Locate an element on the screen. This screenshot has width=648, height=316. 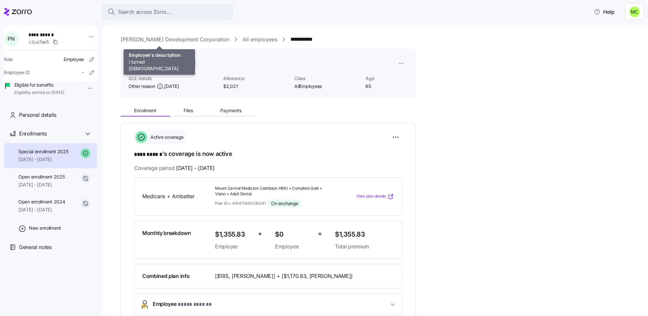
span: On exchange is located at coordinates (285, 203).